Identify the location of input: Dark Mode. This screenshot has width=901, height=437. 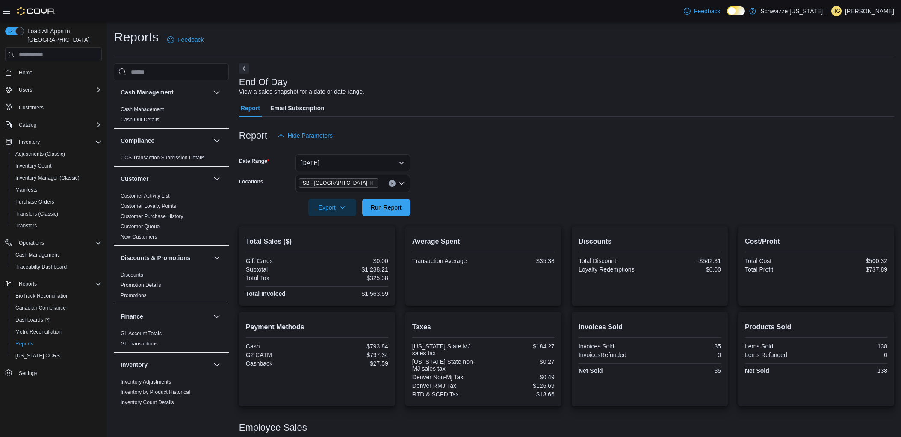
(736, 11).